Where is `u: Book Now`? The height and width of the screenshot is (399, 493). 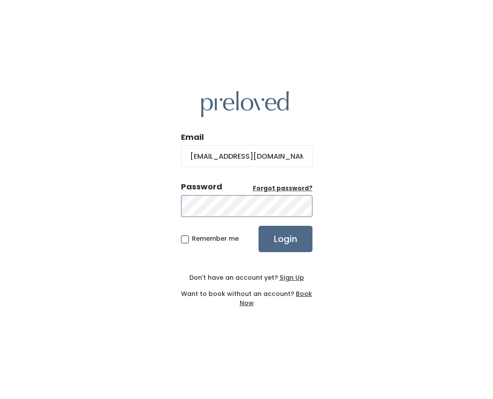 u: Book Now is located at coordinates (276, 298).